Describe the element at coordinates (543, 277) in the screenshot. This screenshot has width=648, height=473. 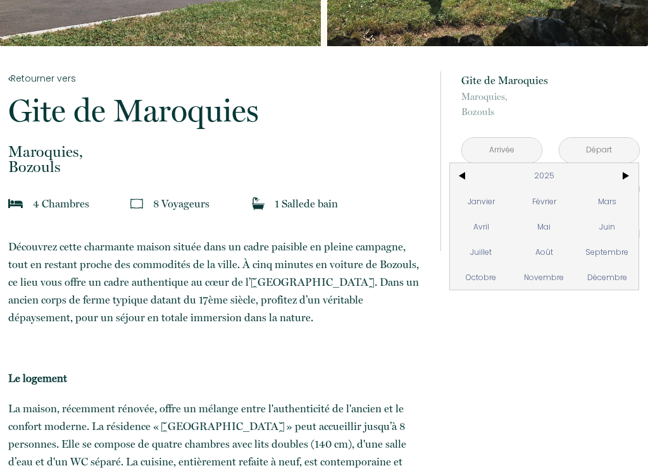
I see `span: Novembre` at that location.